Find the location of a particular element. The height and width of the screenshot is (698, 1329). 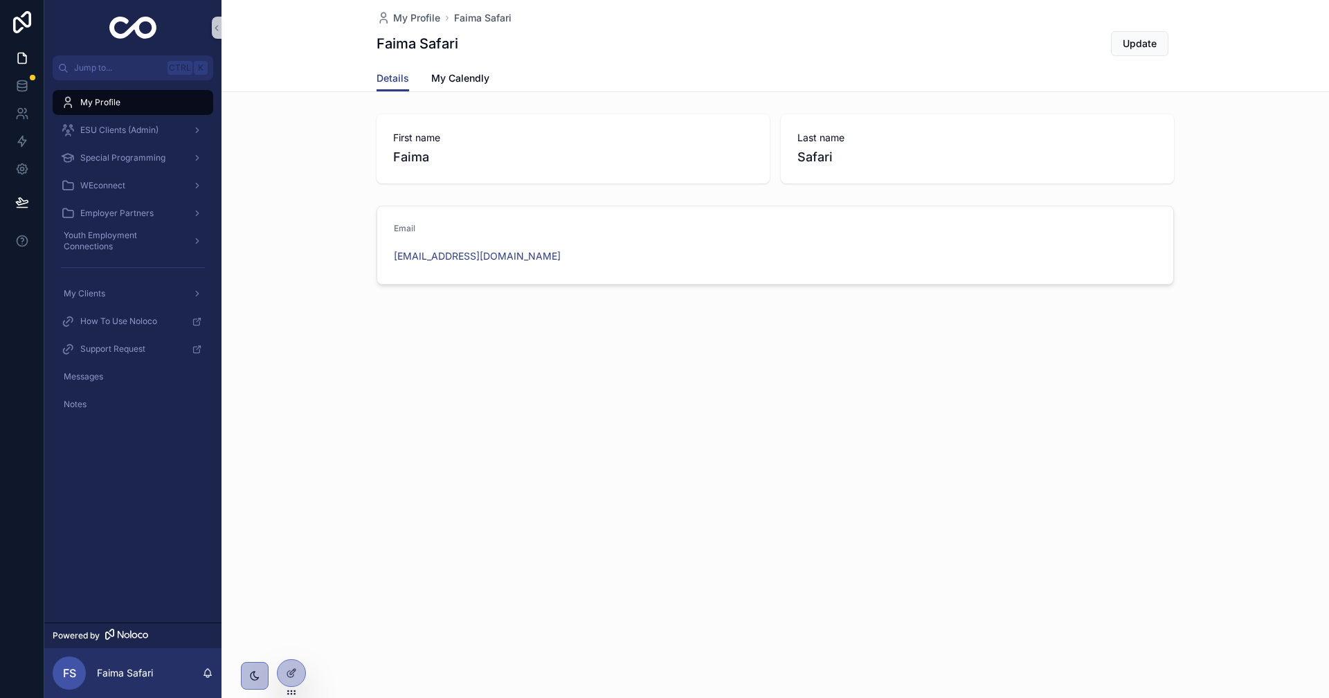

a: Powered by is located at coordinates (133, 635).